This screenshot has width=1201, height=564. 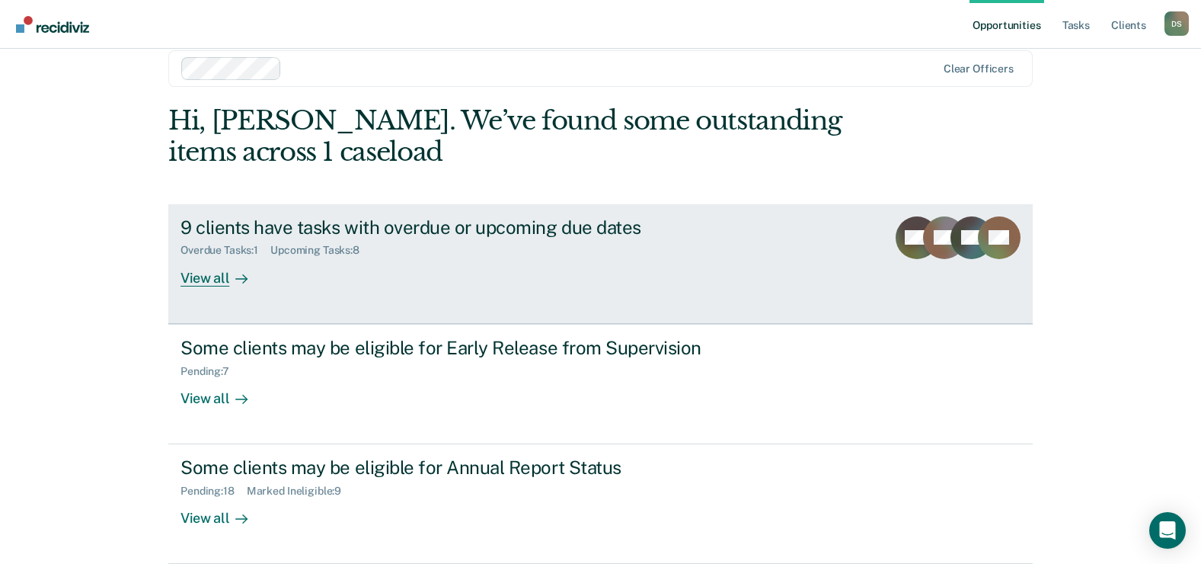 I want to click on a: Some clients may be eligible for Early Release from SupervisionPending:7View all, so click(x=600, y=384).